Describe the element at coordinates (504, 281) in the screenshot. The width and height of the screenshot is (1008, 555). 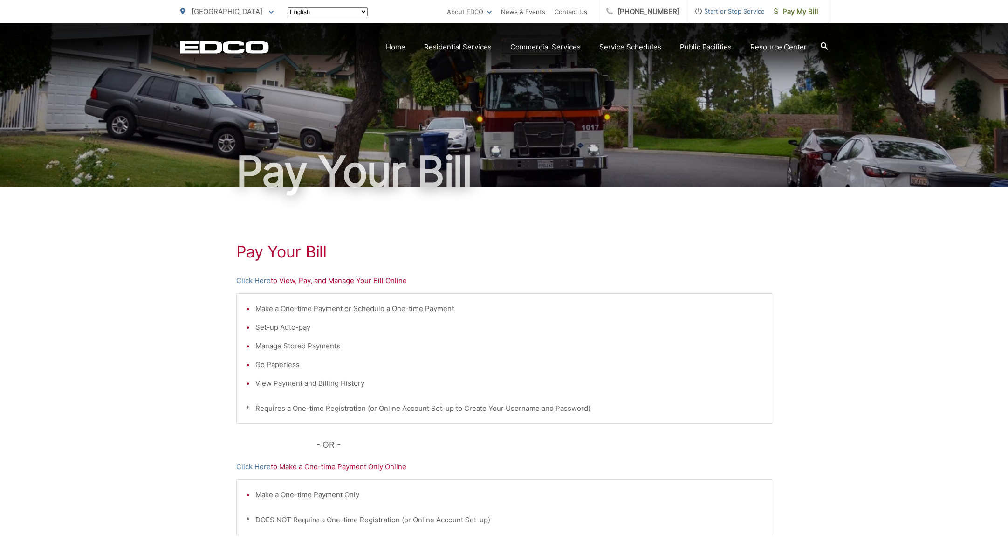
I see `p: to View, Pay, and Manage Your Bill Online` at that location.